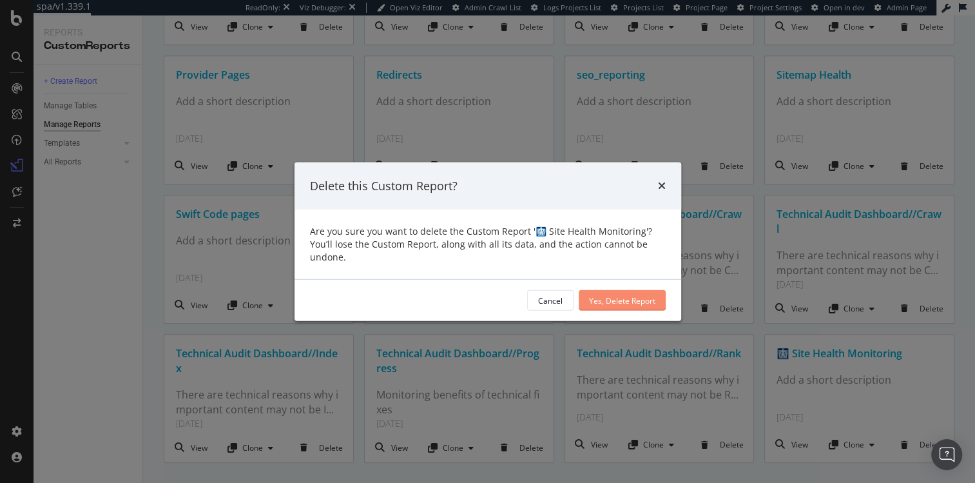  What do you see at coordinates (622, 300) in the screenshot?
I see `button: Yes, Delete Report` at bounding box center [622, 300].